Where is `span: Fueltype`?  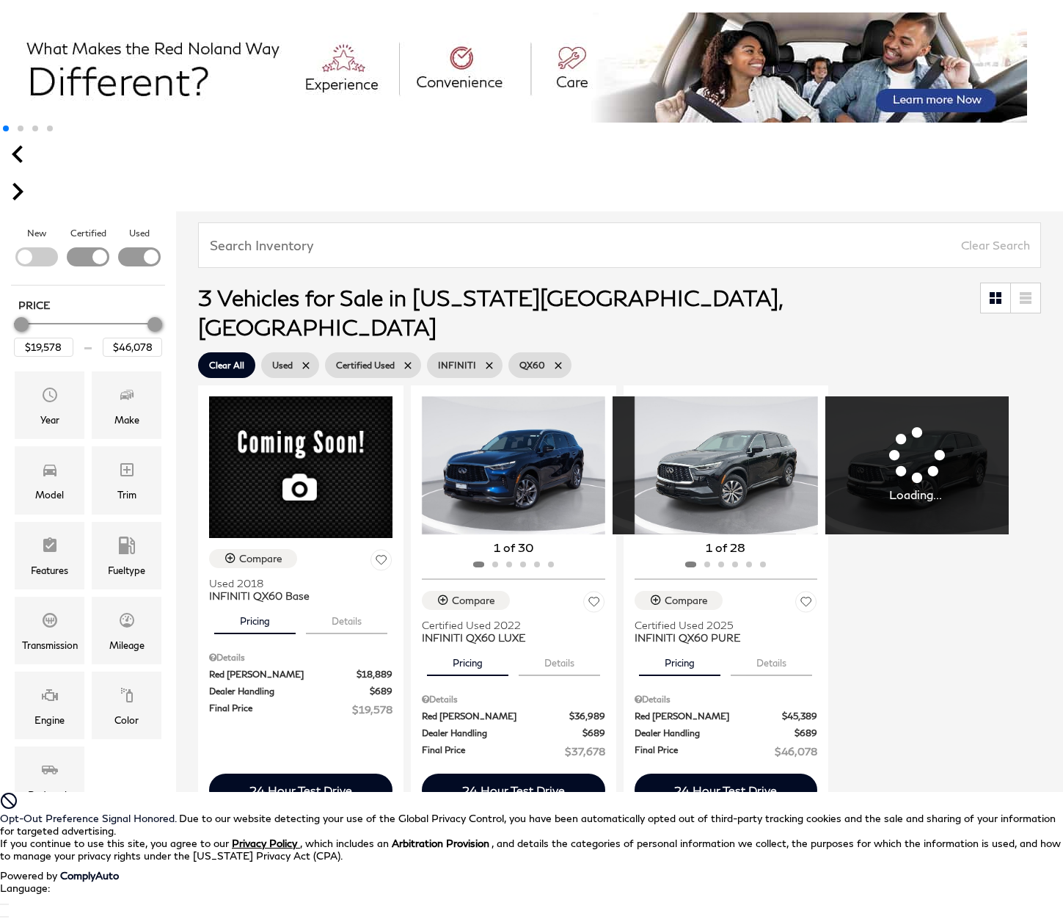
span: Fueltype is located at coordinates (127, 547).